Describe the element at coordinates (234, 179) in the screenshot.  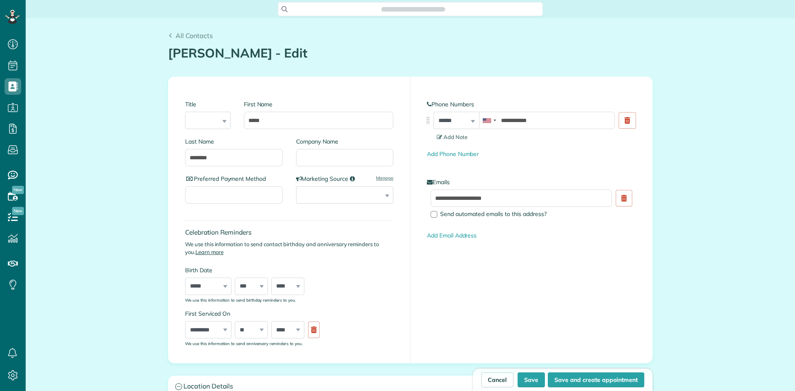
I see `label: Preferred Payment Method` at that location.